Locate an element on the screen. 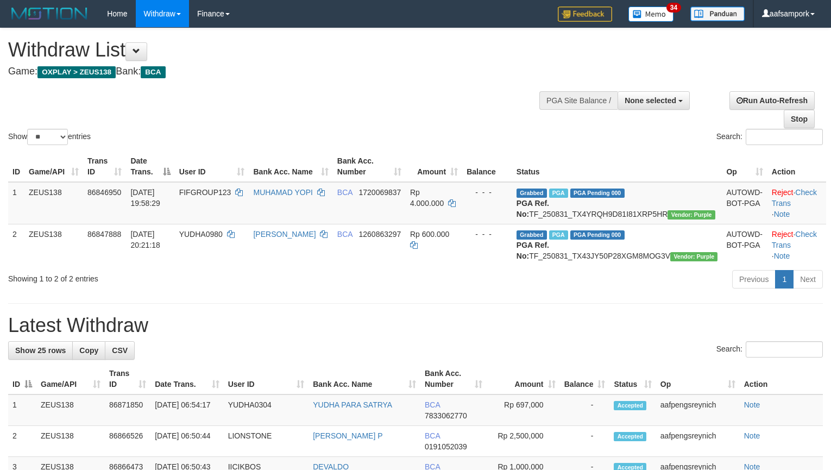  a: Reject is located at coordinates (782, 234).